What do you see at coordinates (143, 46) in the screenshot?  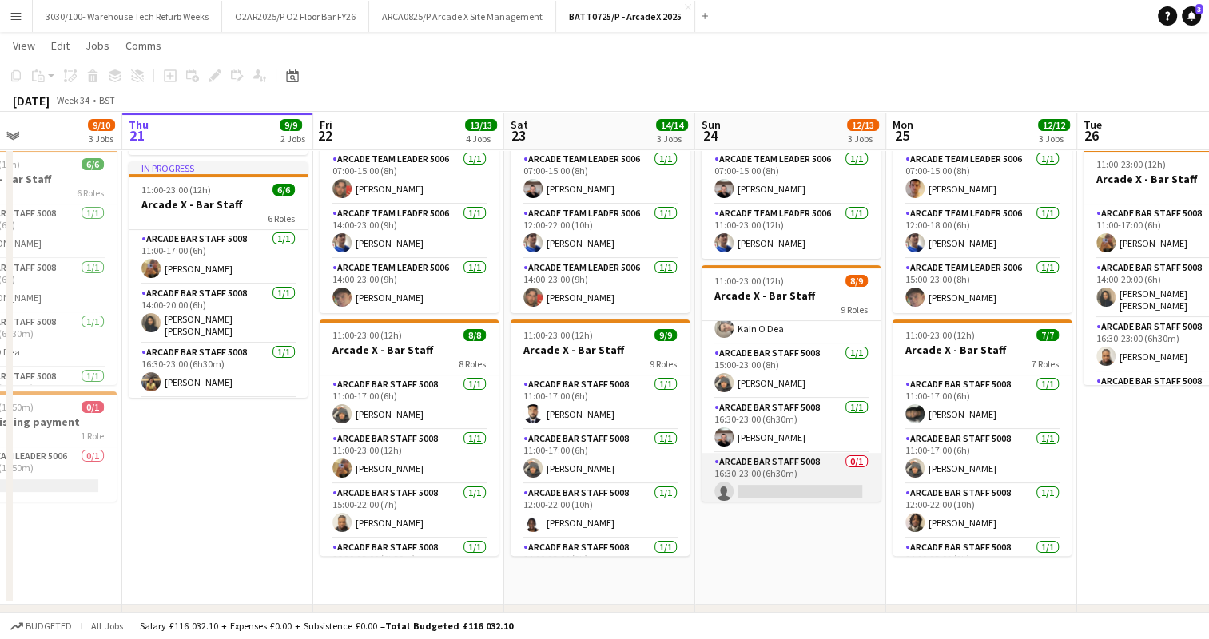 I see `span: Comms` at bounding box center [143, 46].